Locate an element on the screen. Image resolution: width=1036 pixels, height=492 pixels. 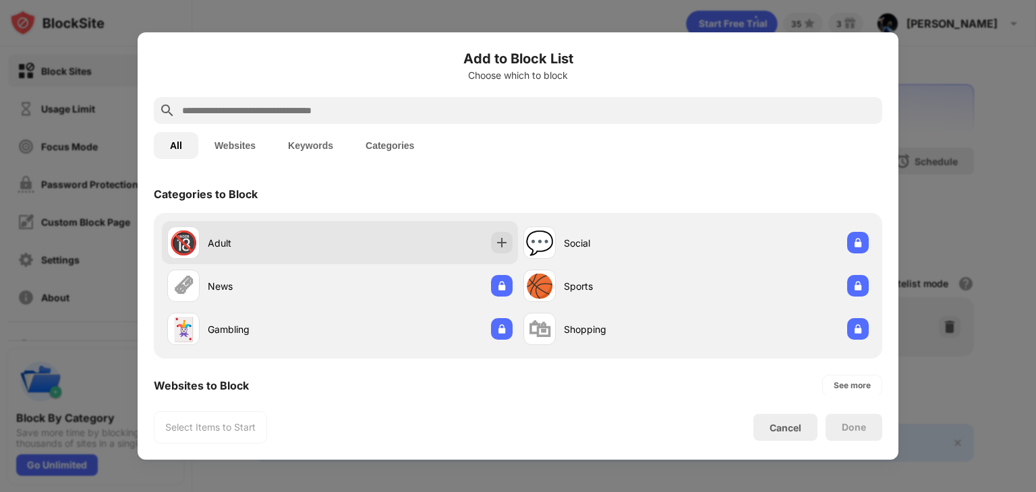
img: search.svg is located at coordinates (167, 111).